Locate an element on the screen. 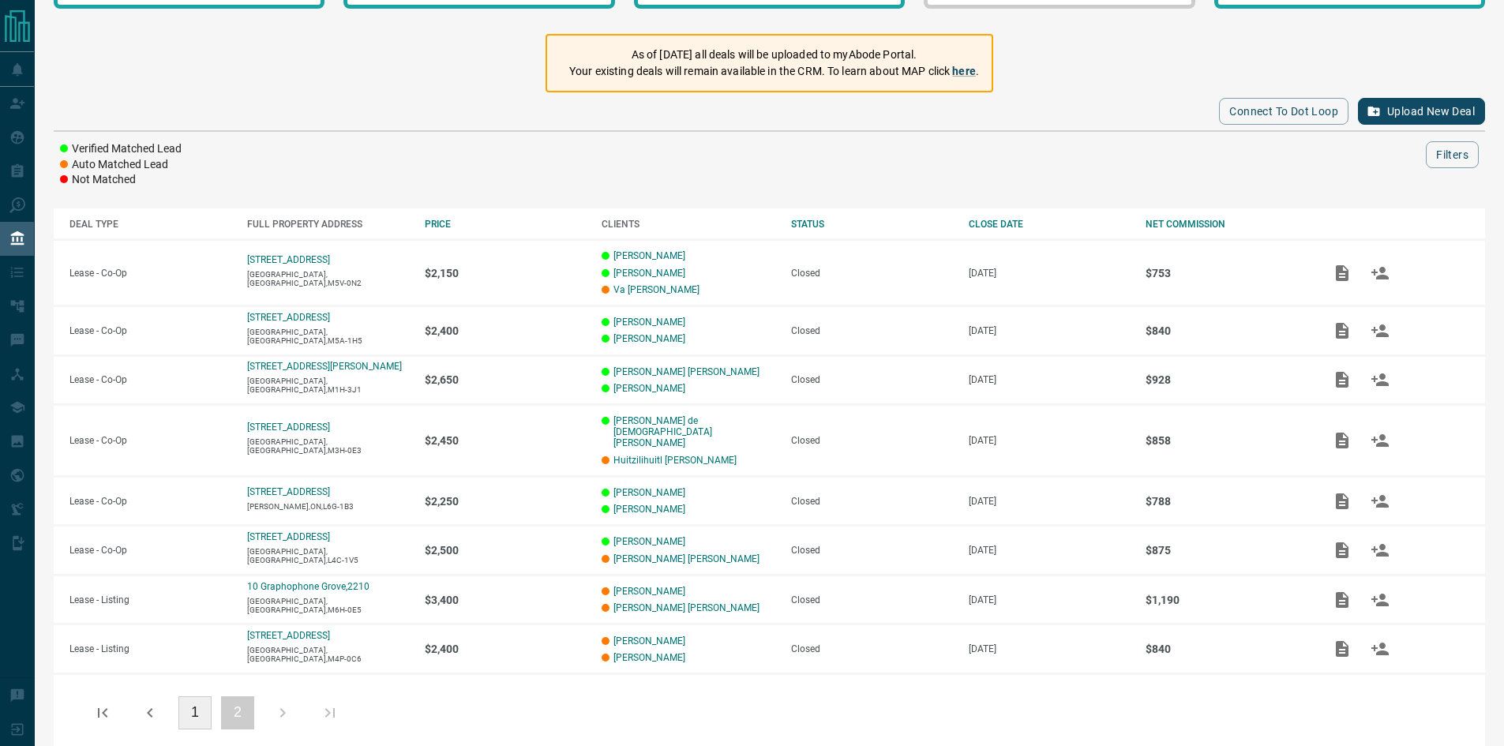  p: Your existing deals will remain available in the CRM. To learn about MAP click . is located at coordinates (774, 71).